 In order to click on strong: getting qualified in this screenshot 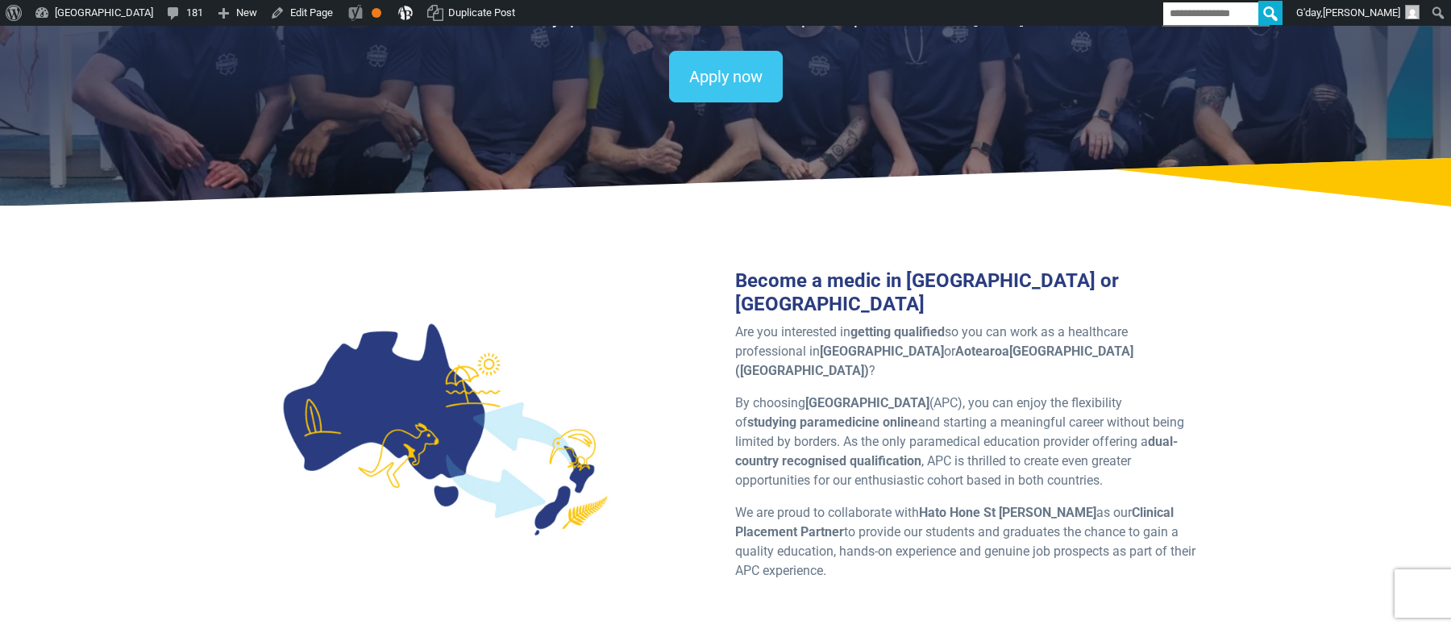, I will do `click(897, 331)`.